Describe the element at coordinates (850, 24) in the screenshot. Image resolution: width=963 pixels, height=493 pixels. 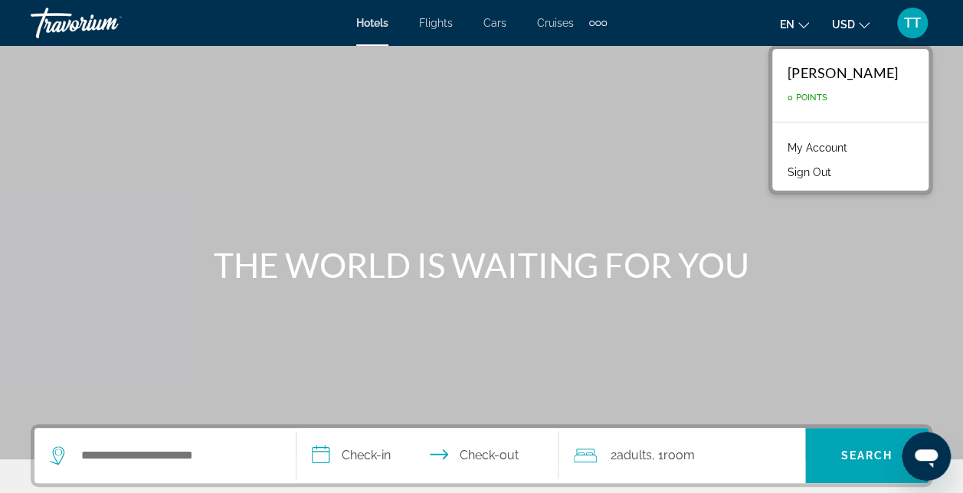
I see `button: Change currency` at that location.